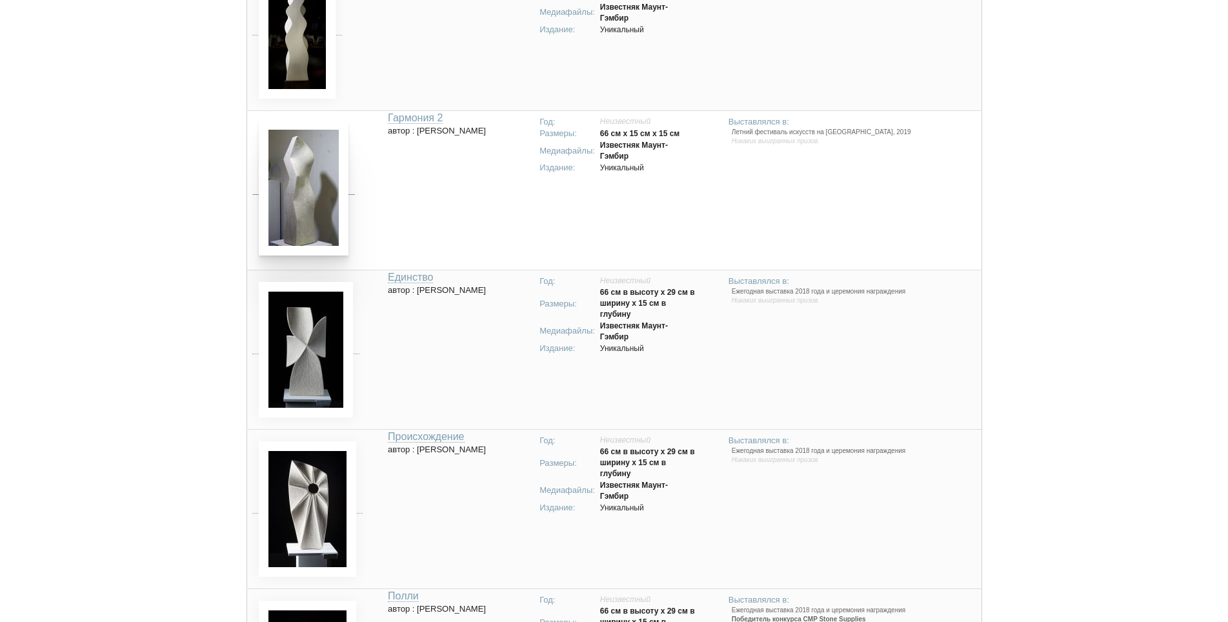  I want to click on ya-tr-span: Единство, so click(410, 277).